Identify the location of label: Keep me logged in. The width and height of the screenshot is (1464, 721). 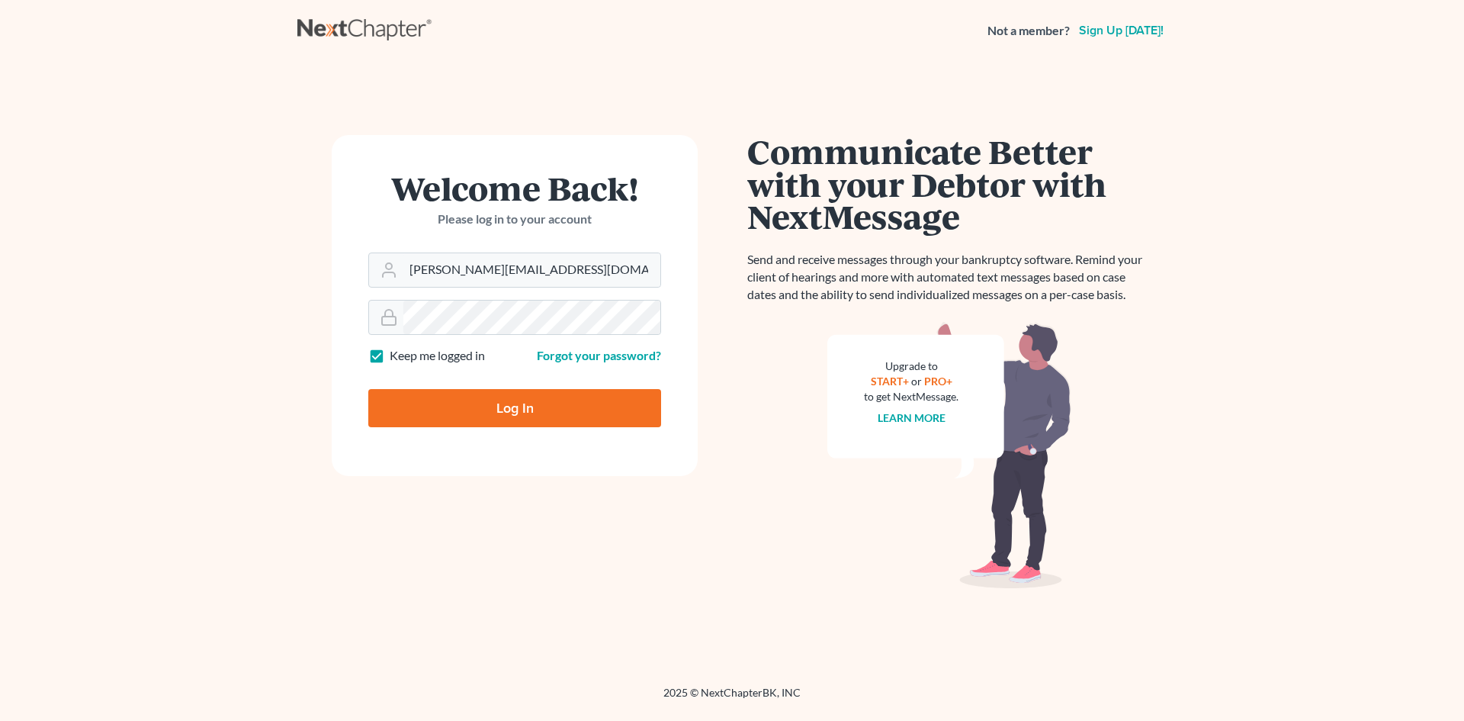
(437, 355).